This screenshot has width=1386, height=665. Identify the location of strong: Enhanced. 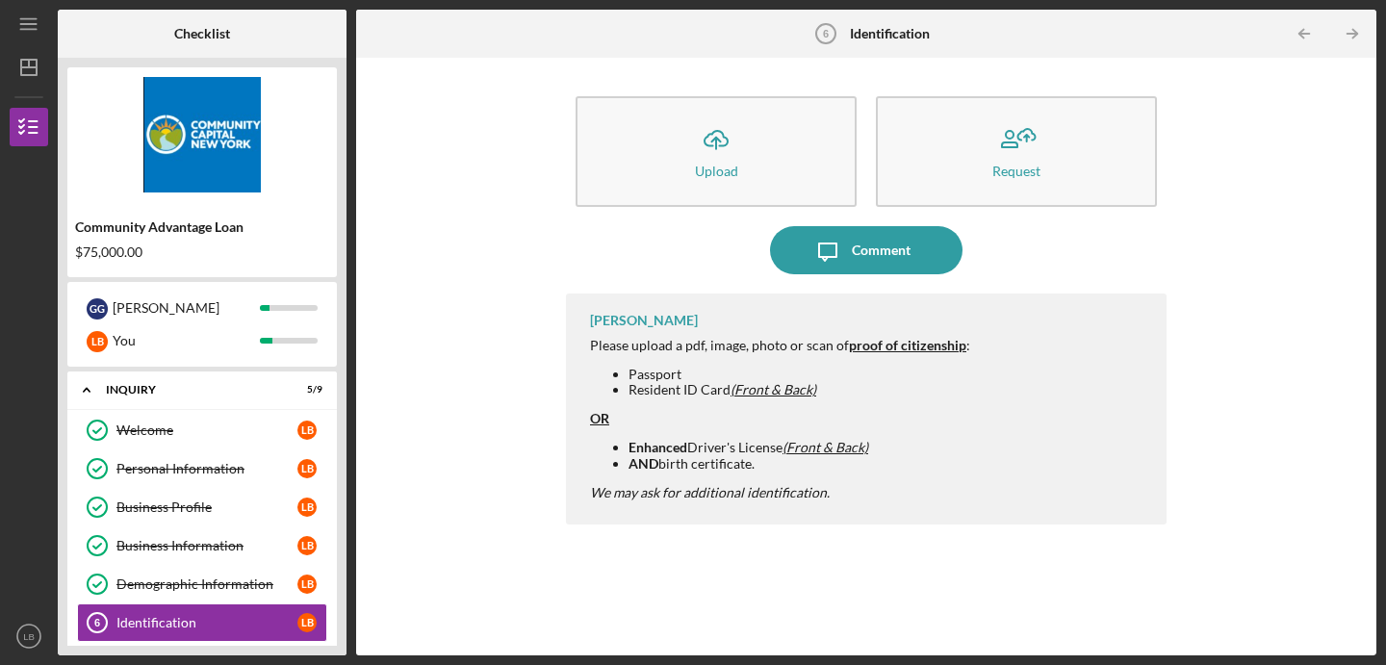
(657, 447).